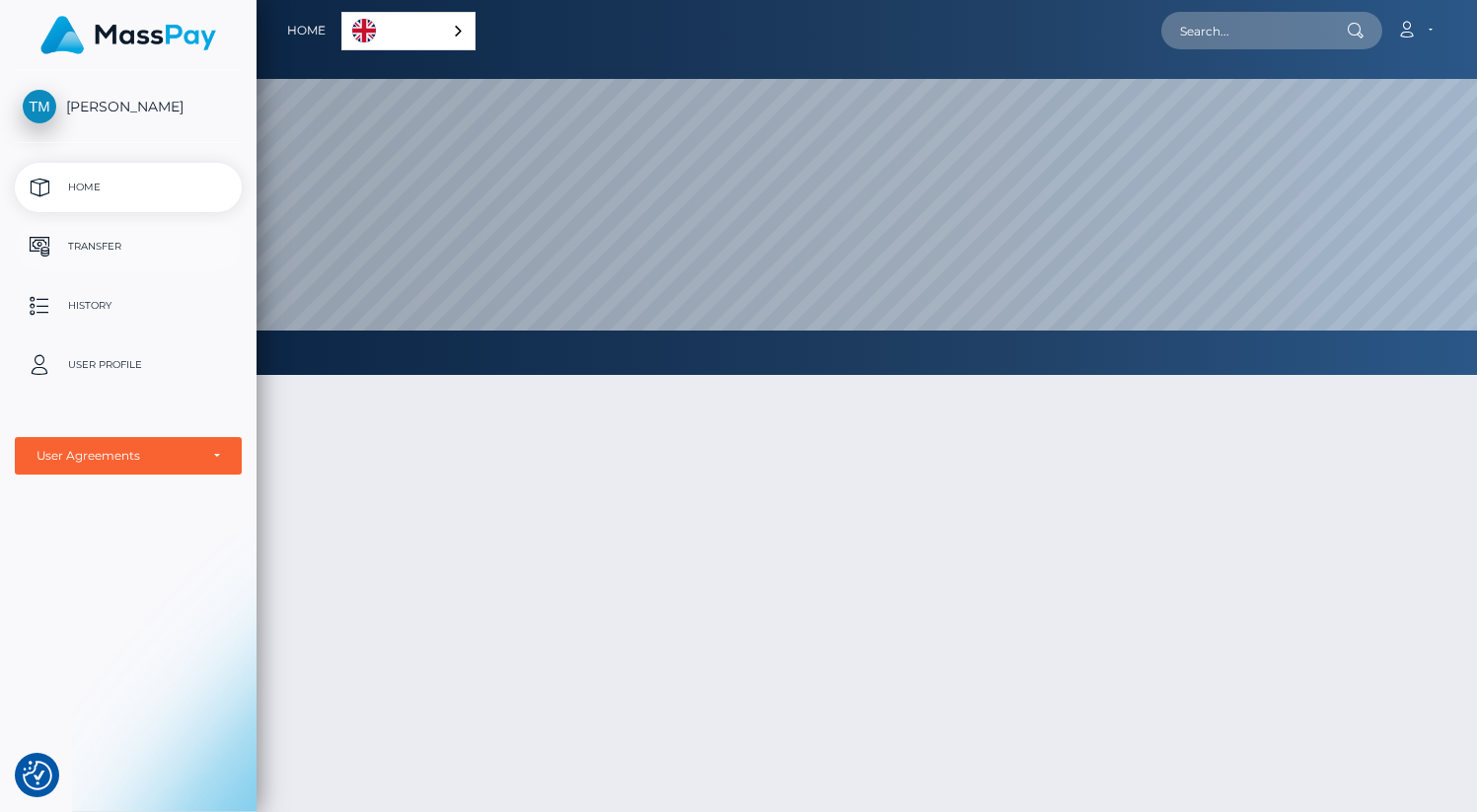 This screenshot has width=1477, height=812. What do you see at coordinates (128, 456) in the screenshot?
I see `button: User Agreements` at bounding box center [128, 456].